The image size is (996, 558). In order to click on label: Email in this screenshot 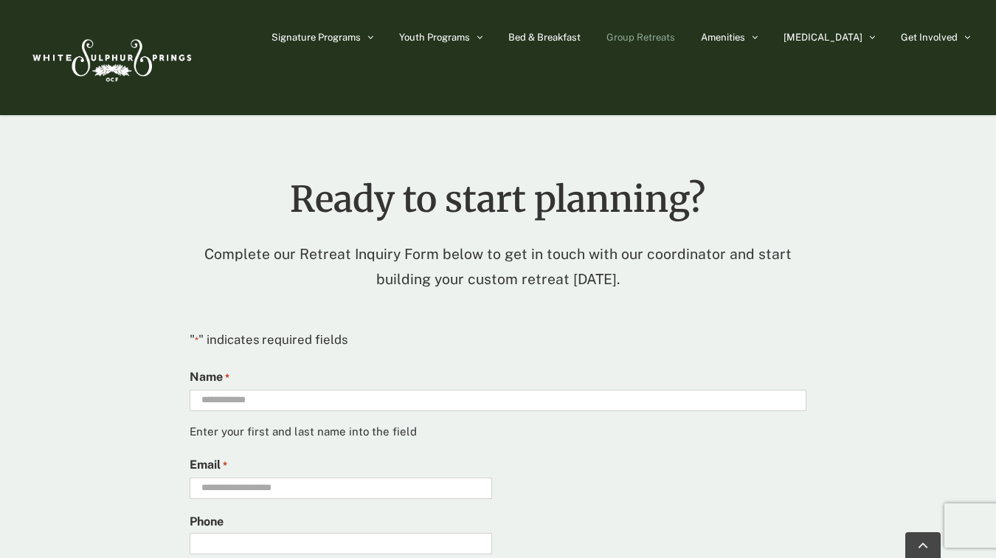, I will do `click(208, 465)`.